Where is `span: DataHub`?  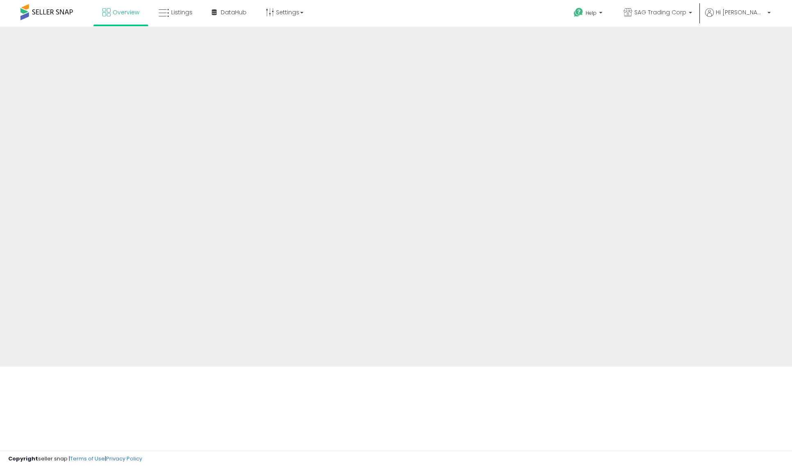 span: DataHub is located at coordinates (234, 12).